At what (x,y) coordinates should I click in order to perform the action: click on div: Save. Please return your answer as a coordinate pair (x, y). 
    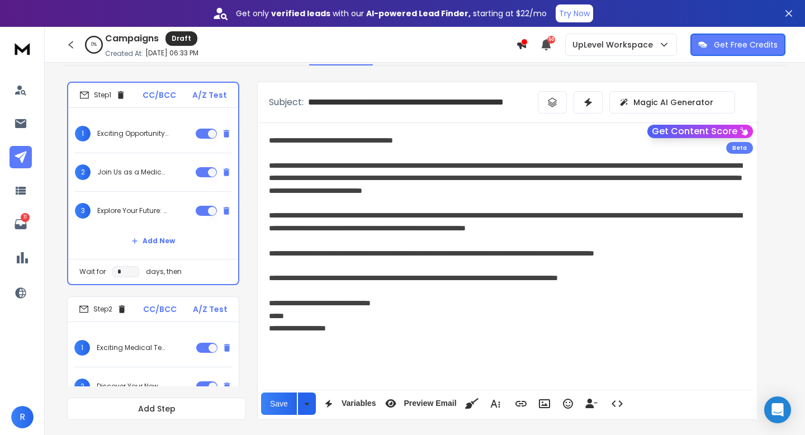
    Looking at the image, I should click on (279, 404).